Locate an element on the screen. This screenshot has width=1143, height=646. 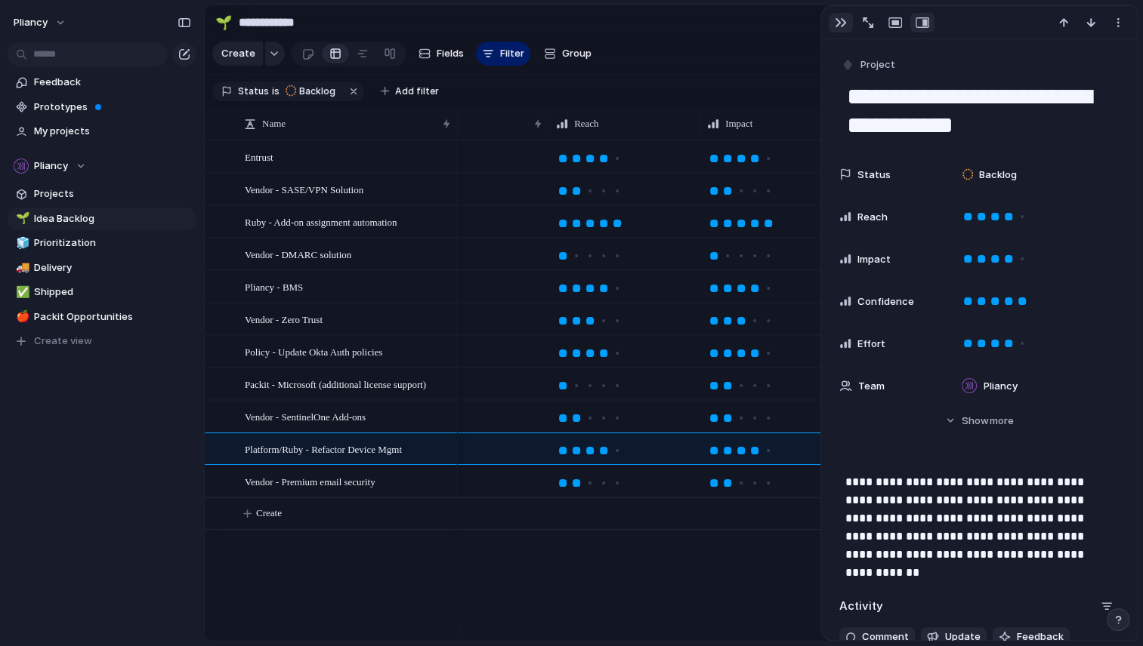
a: 🚚Delivery is located at coordinates (102, 268).